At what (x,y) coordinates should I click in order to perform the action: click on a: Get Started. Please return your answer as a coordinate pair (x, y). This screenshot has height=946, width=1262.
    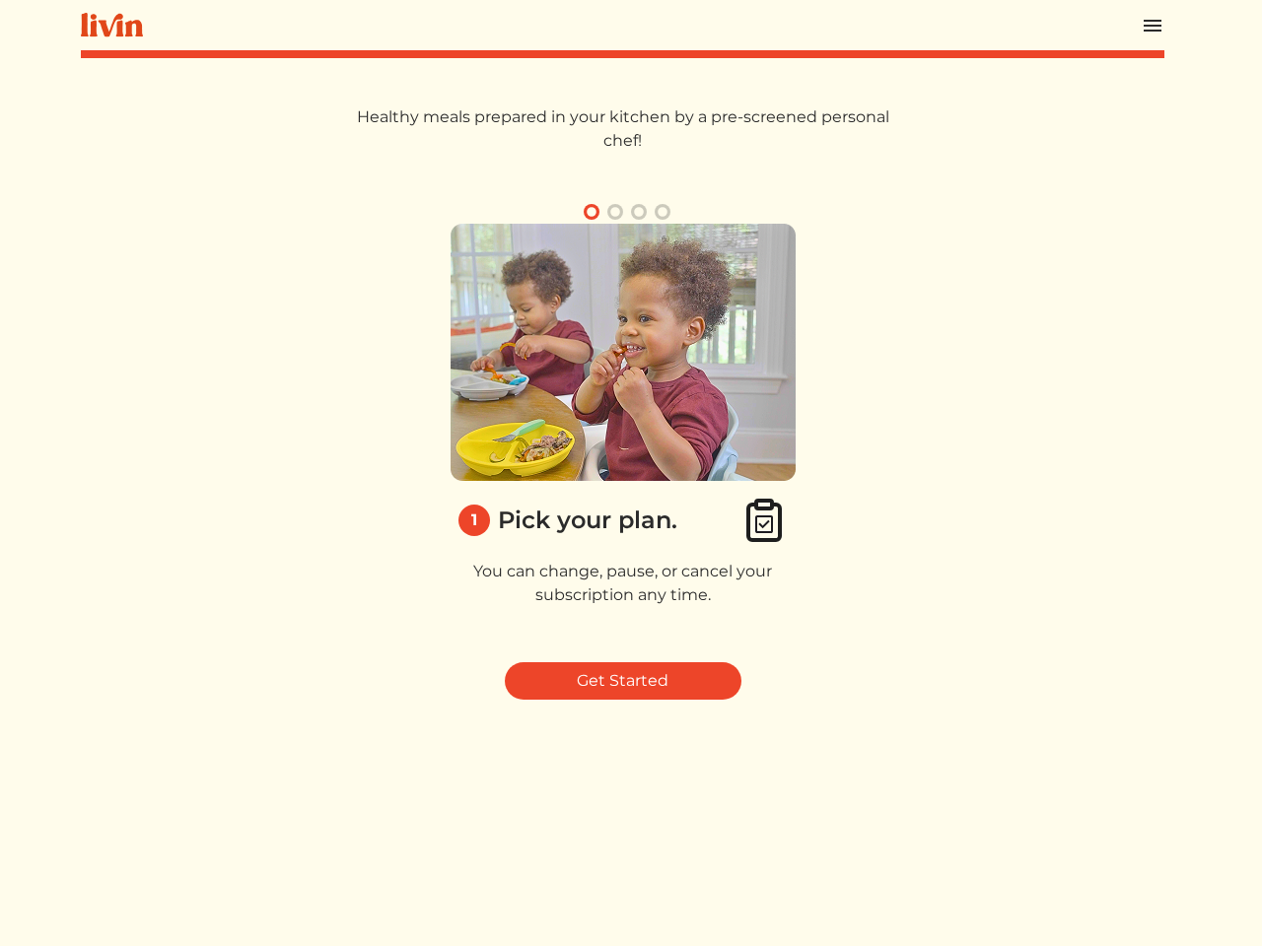
    Looking at the image, I should click on (623, 681).